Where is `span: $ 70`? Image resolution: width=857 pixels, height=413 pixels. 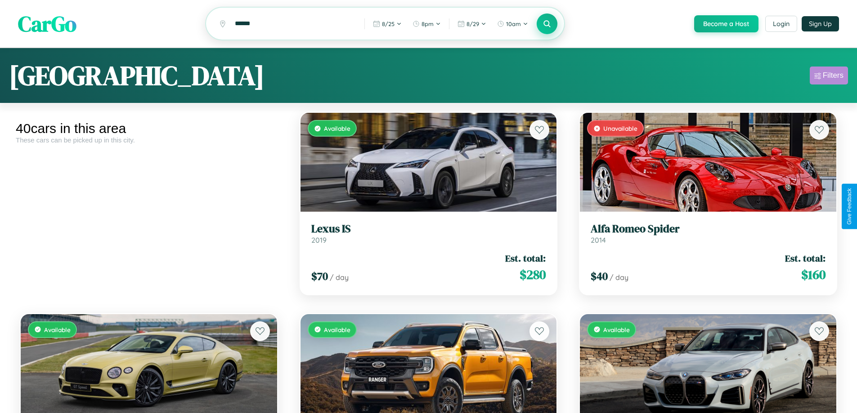
span: $ 70 is located at coordinates (319, 276).